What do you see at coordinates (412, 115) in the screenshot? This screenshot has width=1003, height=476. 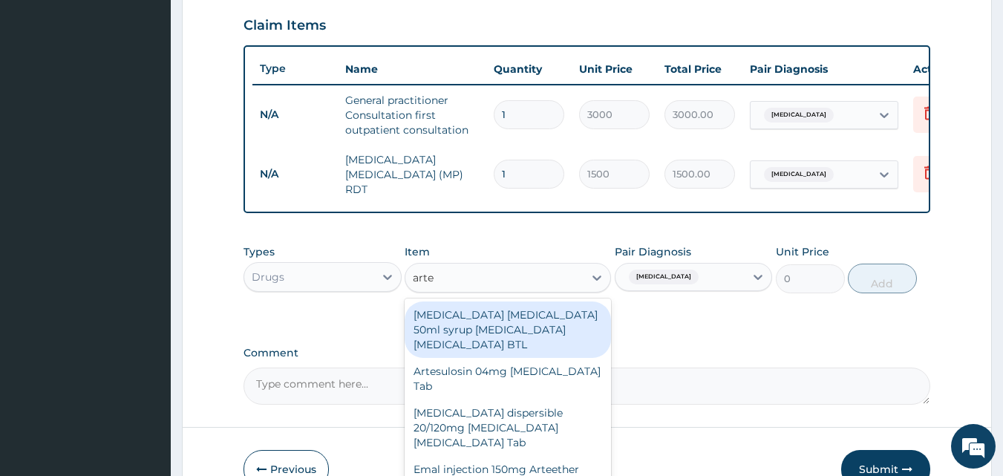 I see `td: General practitioner Consultation first outpatient consultation` at bounding box center [412, 115].